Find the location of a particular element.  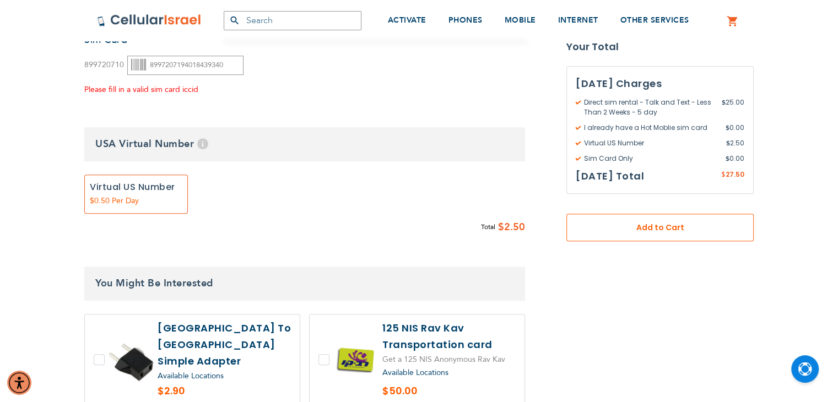

div: Accessibility Menu is located at coordinates (19, 383).